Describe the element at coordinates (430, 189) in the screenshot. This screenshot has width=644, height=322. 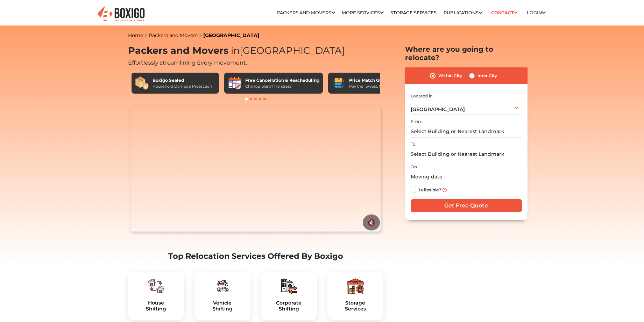
I see `label: Is flexible?` at that location.